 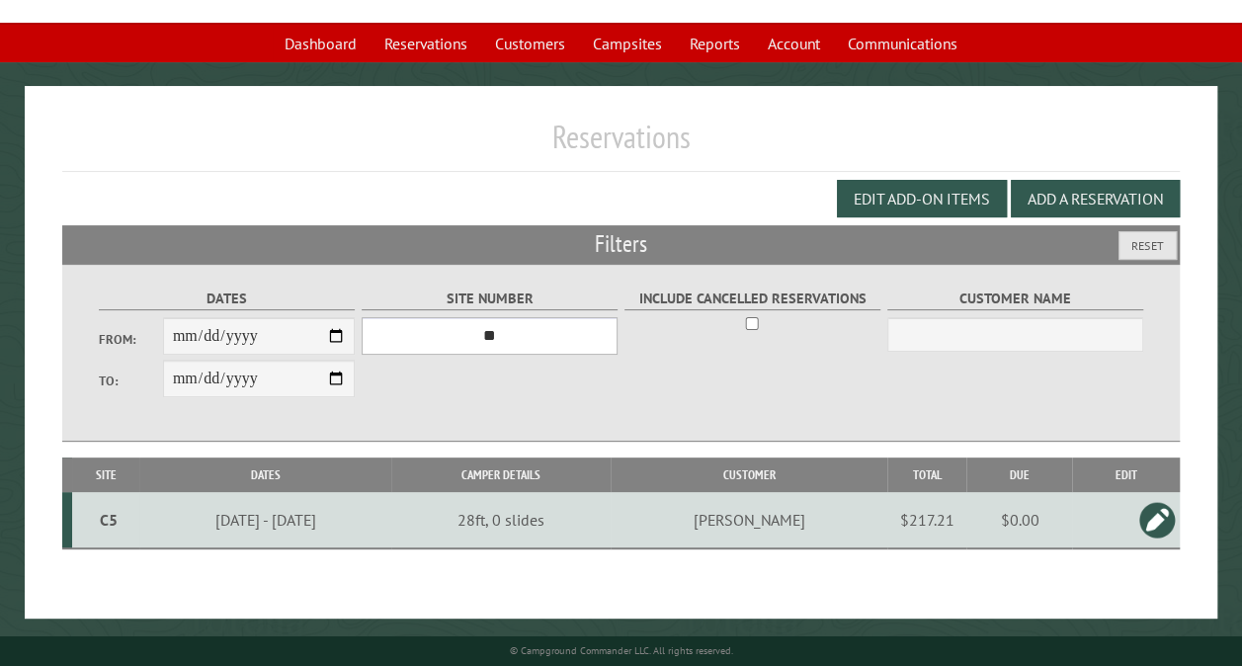 I want to click on button: Edit Add-on Items, so click(x=922, y=199).